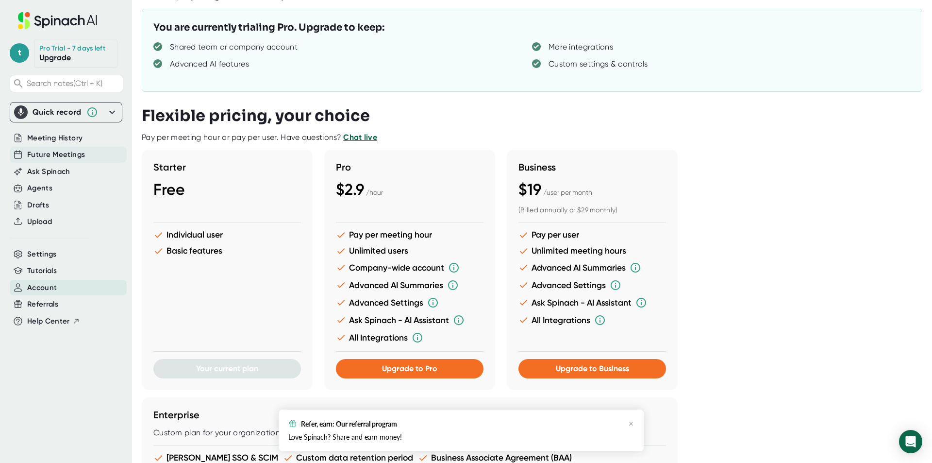 Image resolution: width=932 pixels, height=463 pixels. What do you see at coordinates (49, 171) in the screenshot?
I see `button: Ask Spinach` at bounding box center [49, 171].